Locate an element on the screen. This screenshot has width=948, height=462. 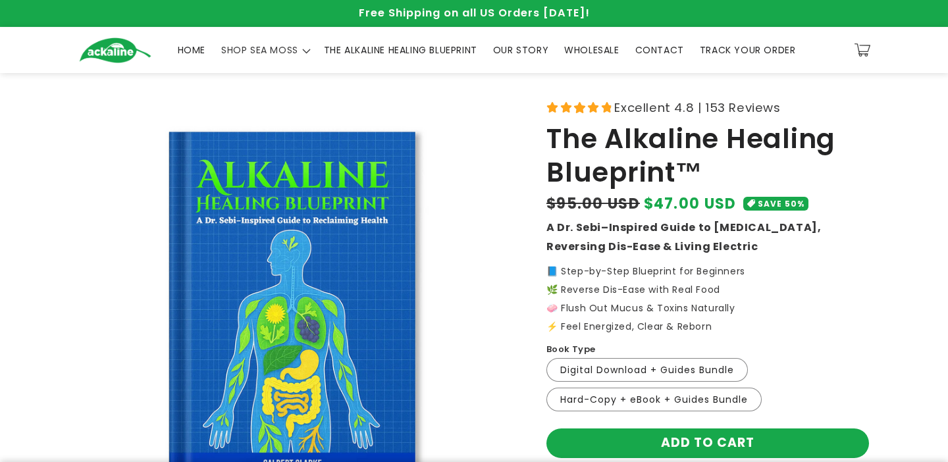
a: WHOLESALE is located at coordinates (591, 50).